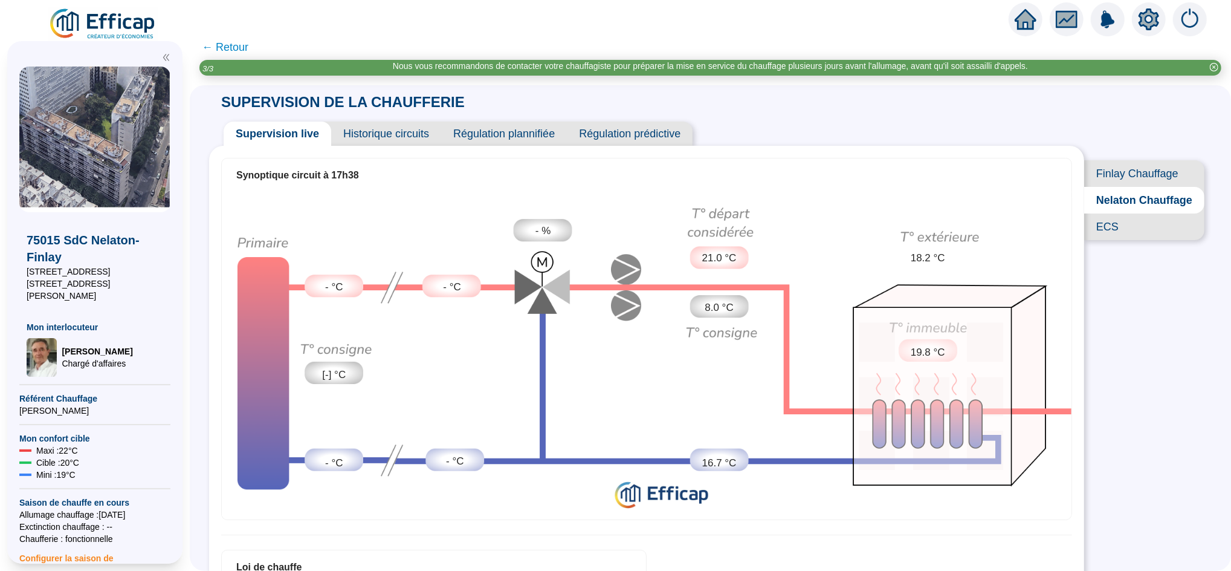 Image resolution: width=1231 pixels, height=571 pixels. I want to click on span: close-circle, so click(1214, 67).